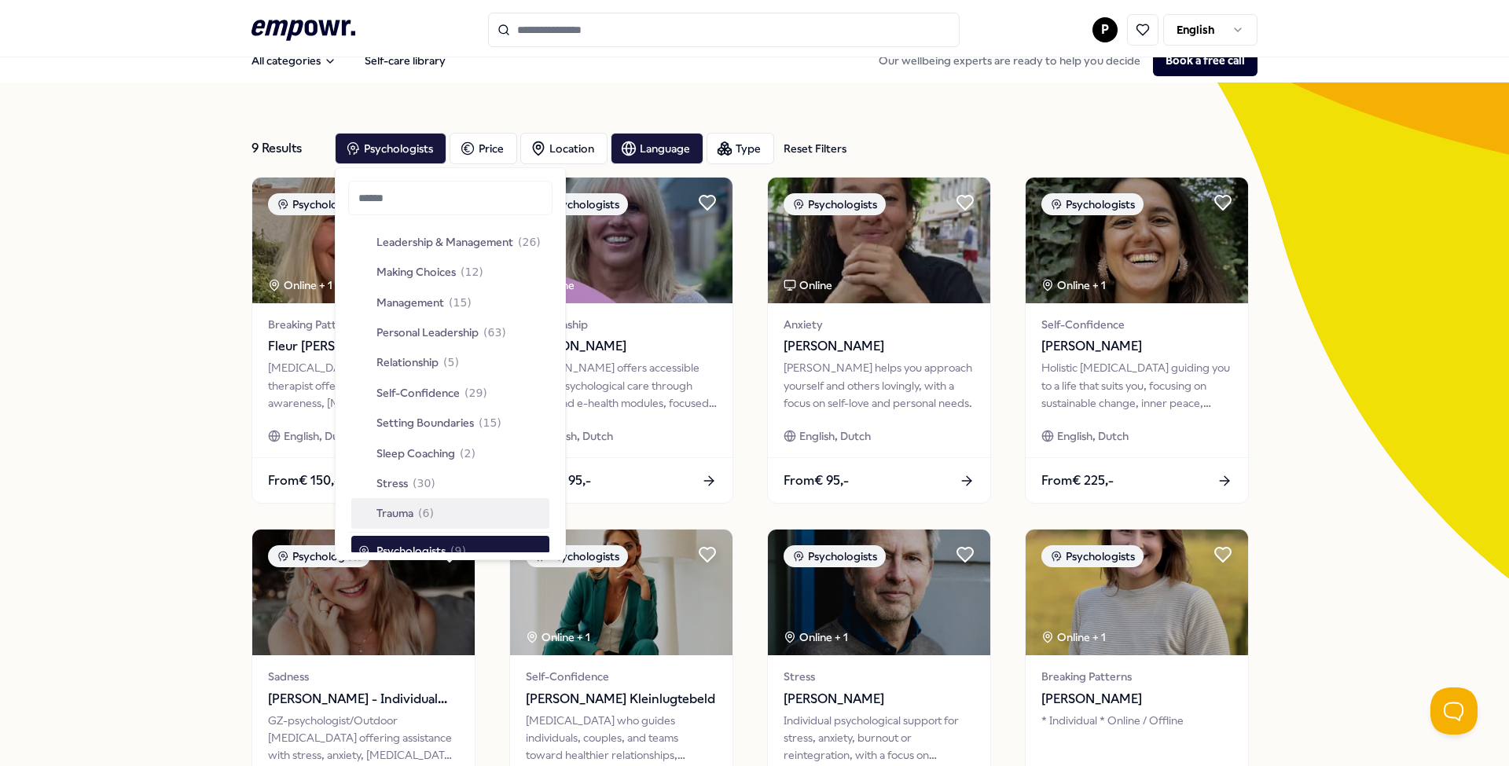 Image resolution: width=1509 pixels, height=766 pixels. Describe the element at coordinates (483, 149) in the screenshot. I see `button: Price` at that location.